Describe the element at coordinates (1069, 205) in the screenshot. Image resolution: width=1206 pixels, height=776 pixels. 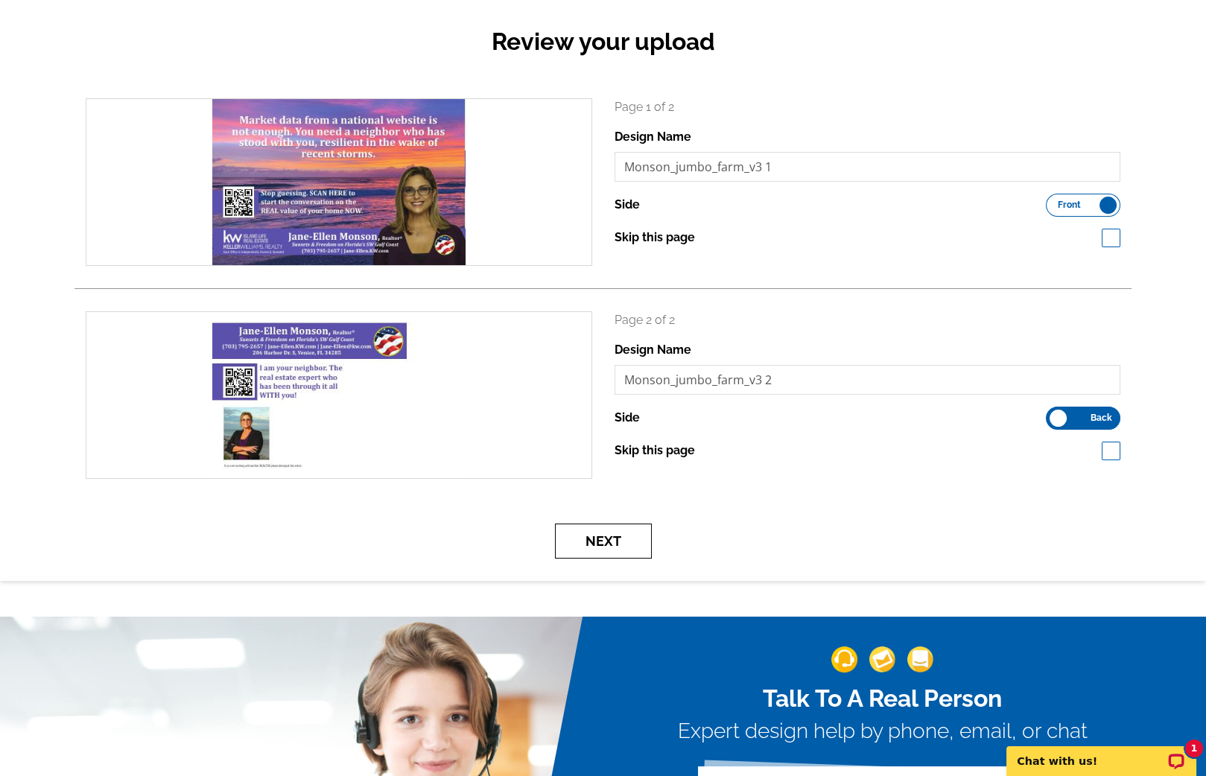
I see `span: Front` at that location.